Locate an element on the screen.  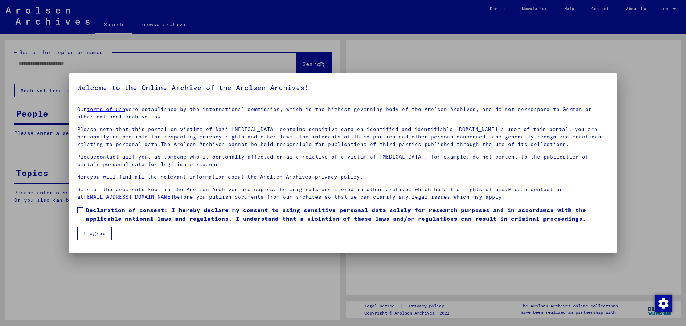
button: I agree is located at coordinates (94, 233).